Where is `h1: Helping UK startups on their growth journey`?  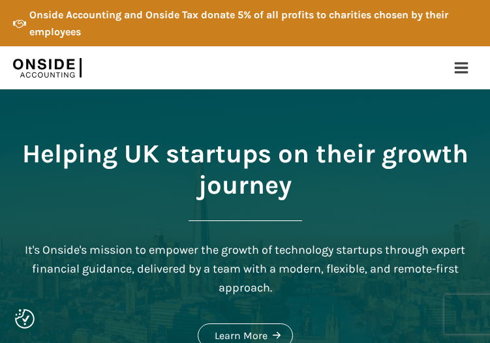 h1: Helping UK startups on their growth journey is located at coordinates (244, 170).